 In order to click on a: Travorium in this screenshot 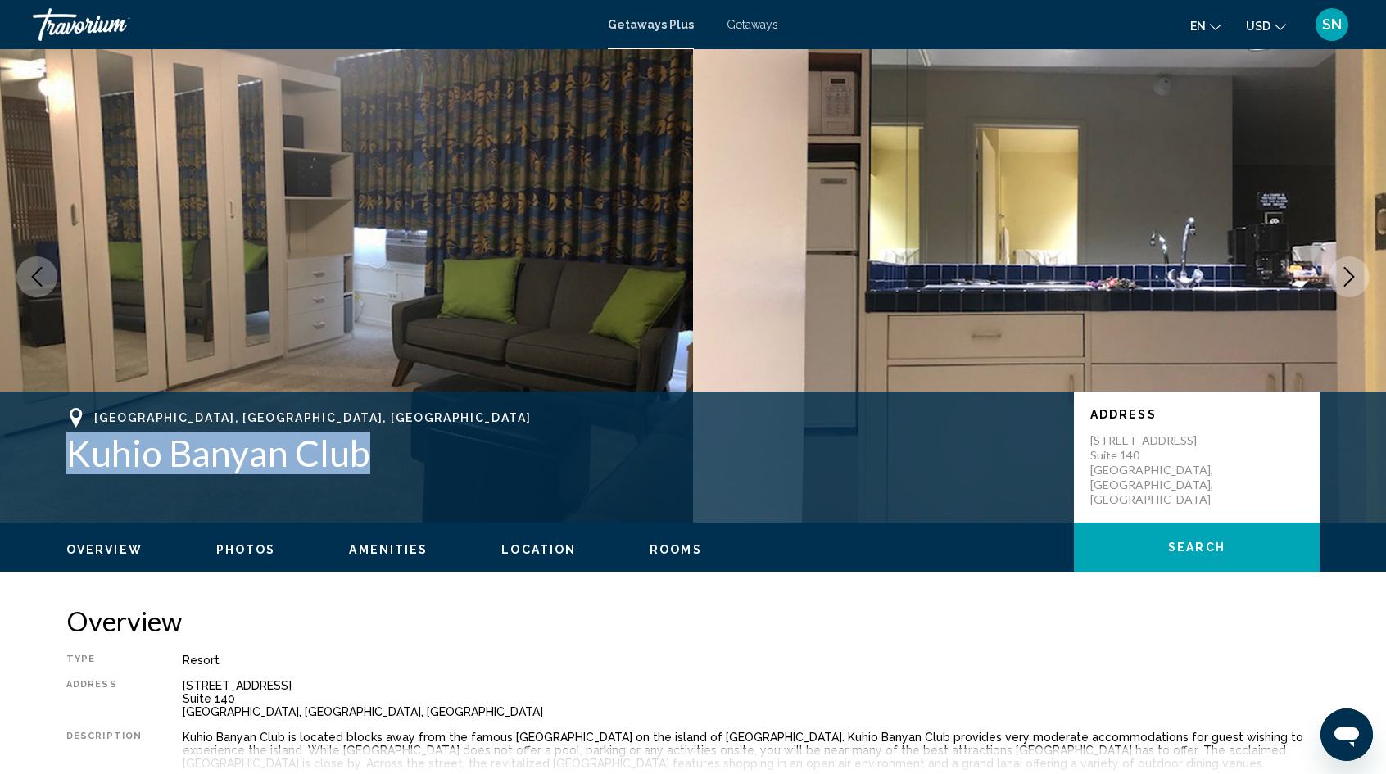, I will do `click(312, 25)`.